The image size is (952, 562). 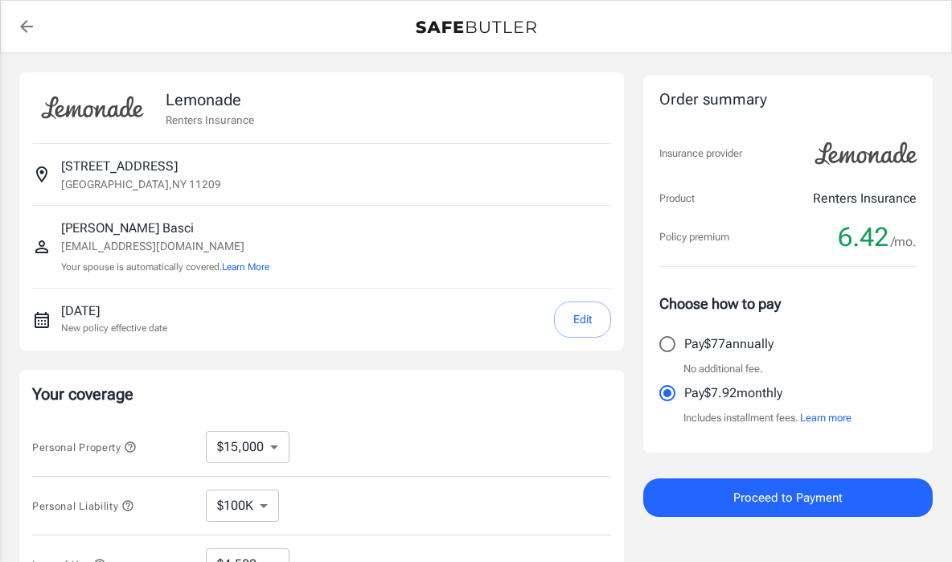 What do you see at coordinates (862, 237) in the screenshot?
I see `span: 6.42` at bounding box center [862, 237].